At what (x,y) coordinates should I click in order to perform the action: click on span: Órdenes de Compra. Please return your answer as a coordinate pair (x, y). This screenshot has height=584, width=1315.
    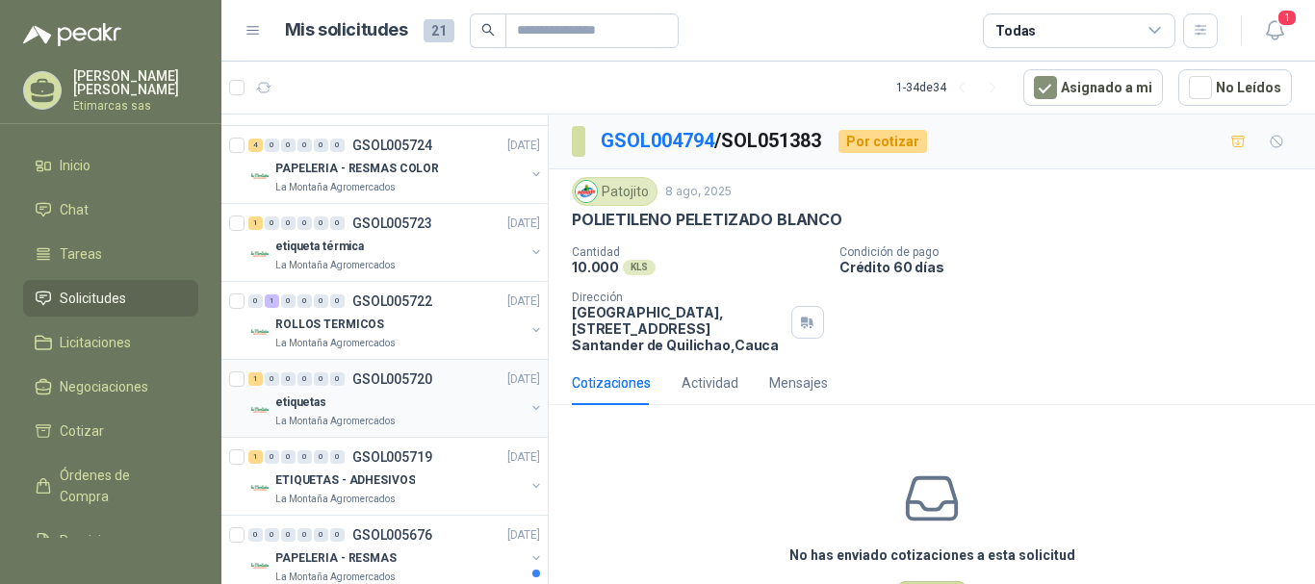
    Looking at the image, I should click on (119, 486).